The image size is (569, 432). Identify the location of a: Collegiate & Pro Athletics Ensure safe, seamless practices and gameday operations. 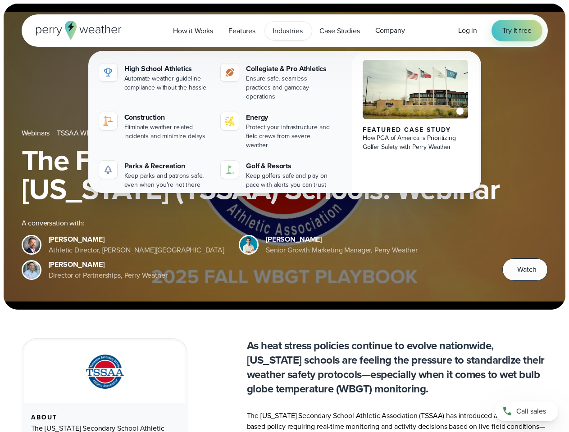
(276, 82).